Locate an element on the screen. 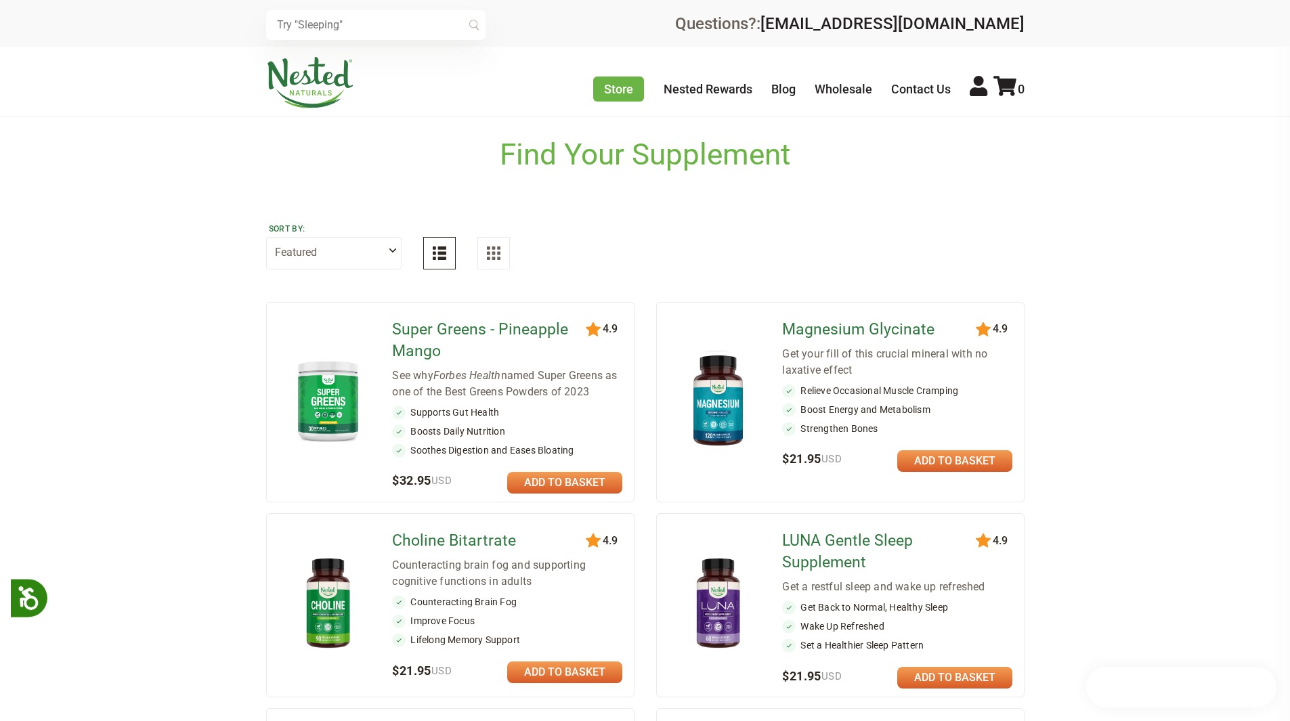 The image size is (1290, 721). li: Relieve Occasional Muscle Cramping is located at coordinates (897, 391).